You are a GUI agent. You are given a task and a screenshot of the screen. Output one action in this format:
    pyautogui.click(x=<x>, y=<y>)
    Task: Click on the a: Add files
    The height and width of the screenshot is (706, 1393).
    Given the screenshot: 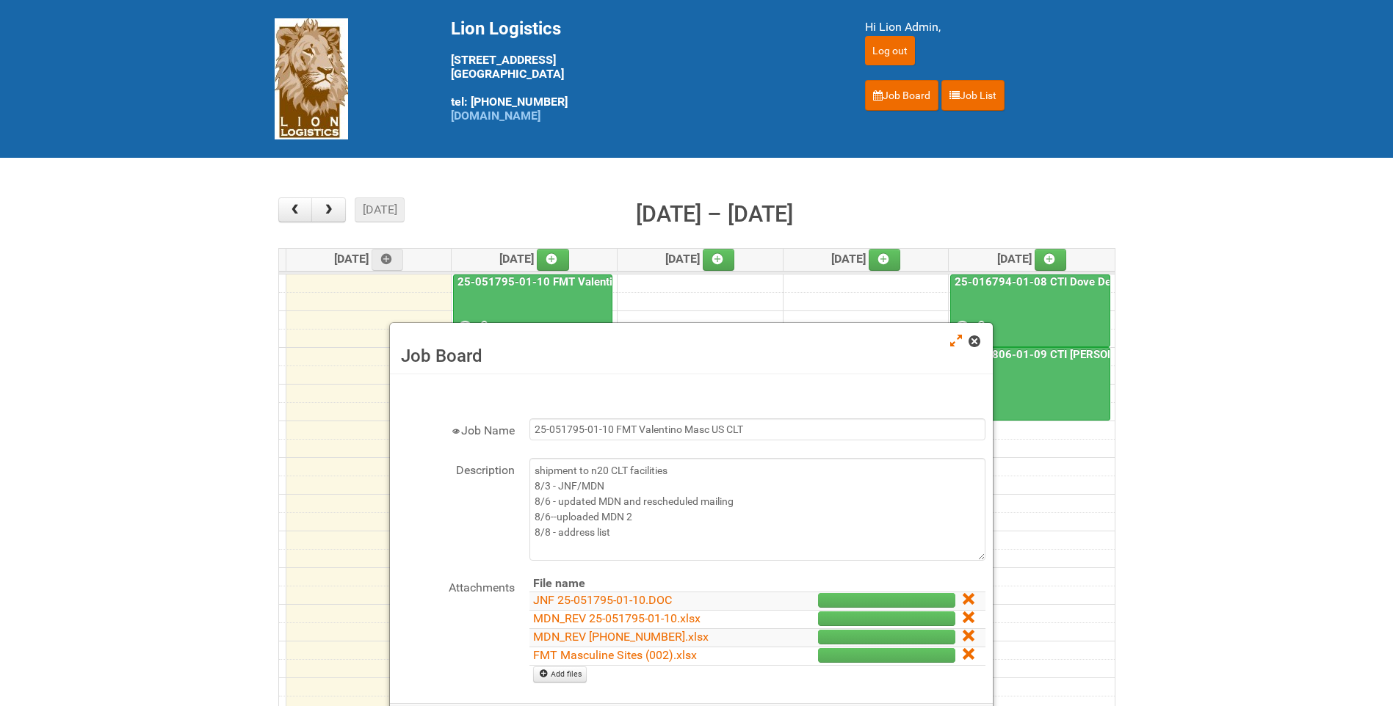 What is the action you would take?
    pyautogui.click(x=560, y=675)
    